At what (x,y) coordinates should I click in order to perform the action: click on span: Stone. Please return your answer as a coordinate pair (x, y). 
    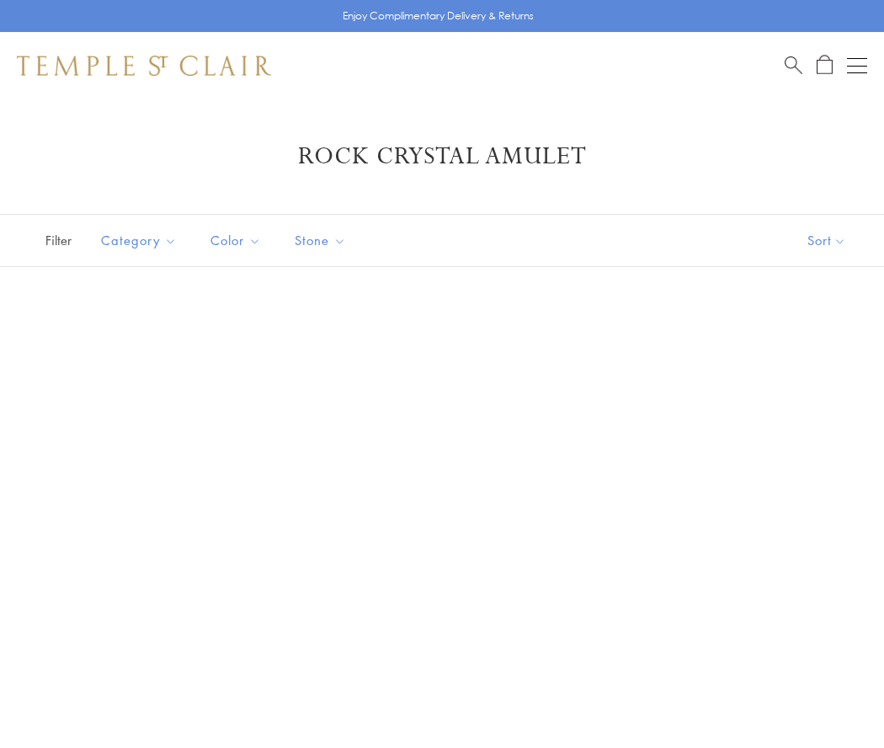
    Looking at the image, I should click on (322, 240).